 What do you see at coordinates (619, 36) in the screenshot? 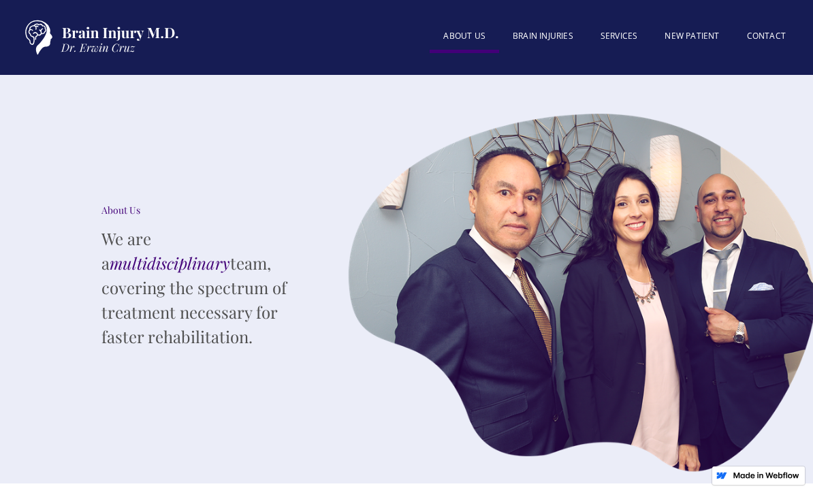
I see `a: SERVICES` at bounding box center [619, 36].